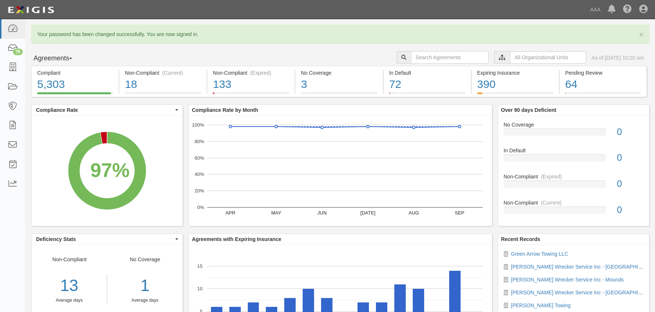 This screenshot has width=655, height=312. What do you see at coordinates (163, 73) in the screenshot?
I see `div: Non-Compliant (Current)` at bounding box center [163, 73].